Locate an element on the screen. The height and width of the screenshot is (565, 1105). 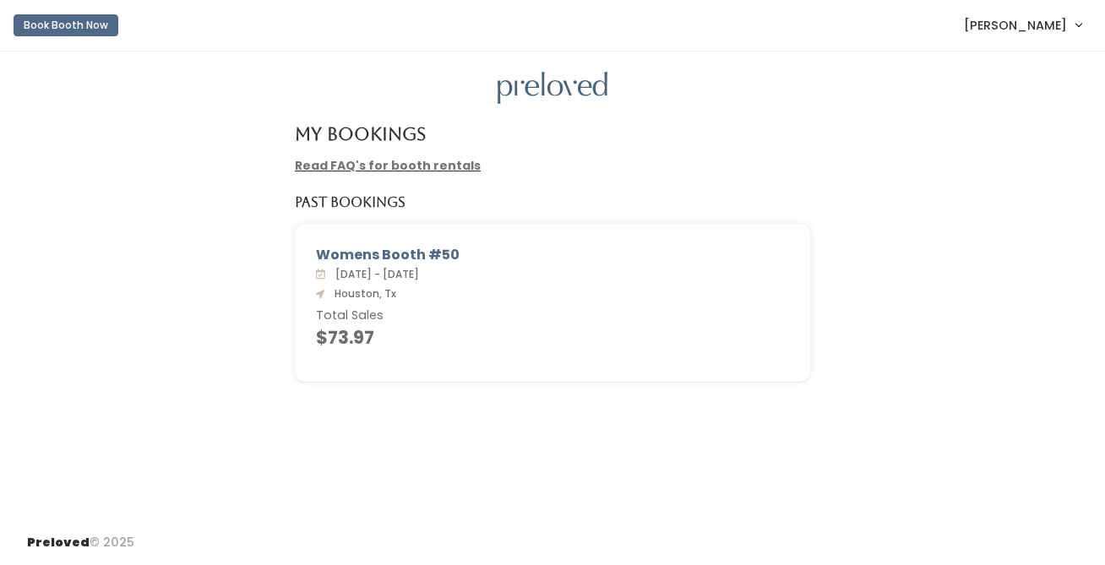
span: Preloved is located at coordinates (58, 542).